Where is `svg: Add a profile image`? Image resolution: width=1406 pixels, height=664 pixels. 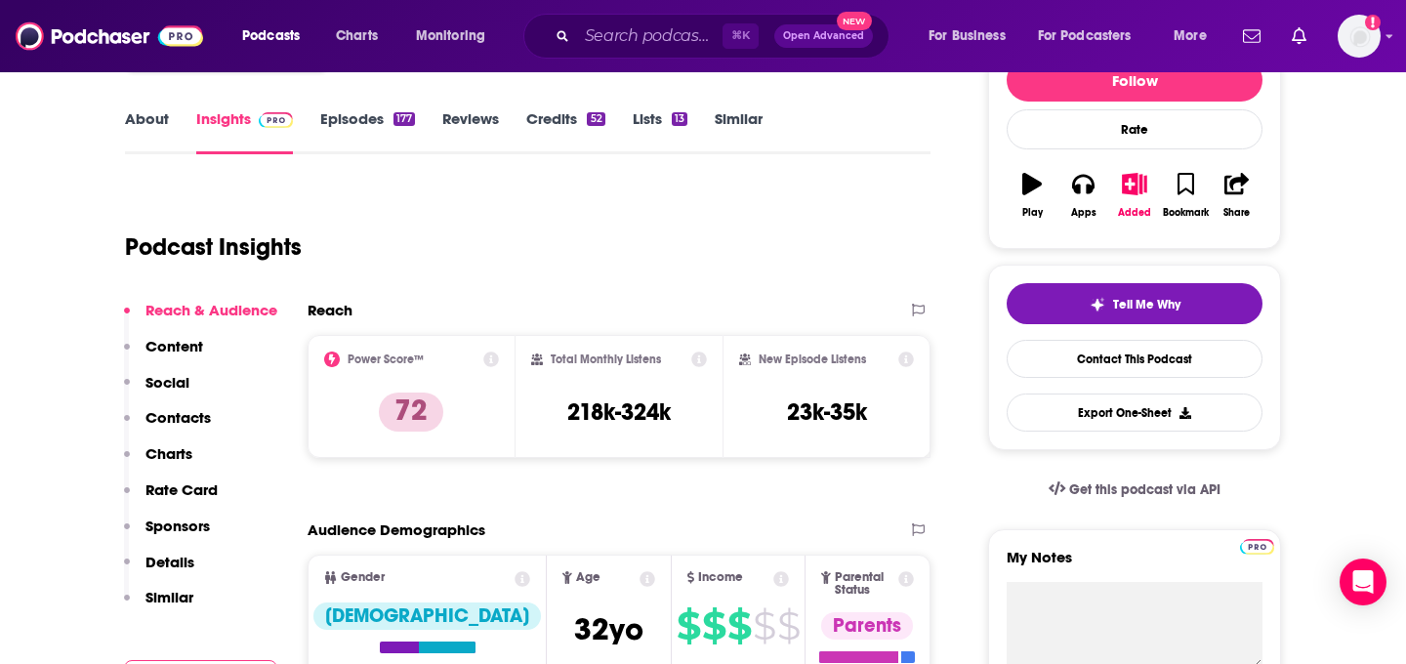
svg: Add a profile image is located at coordinates (1373, 22).